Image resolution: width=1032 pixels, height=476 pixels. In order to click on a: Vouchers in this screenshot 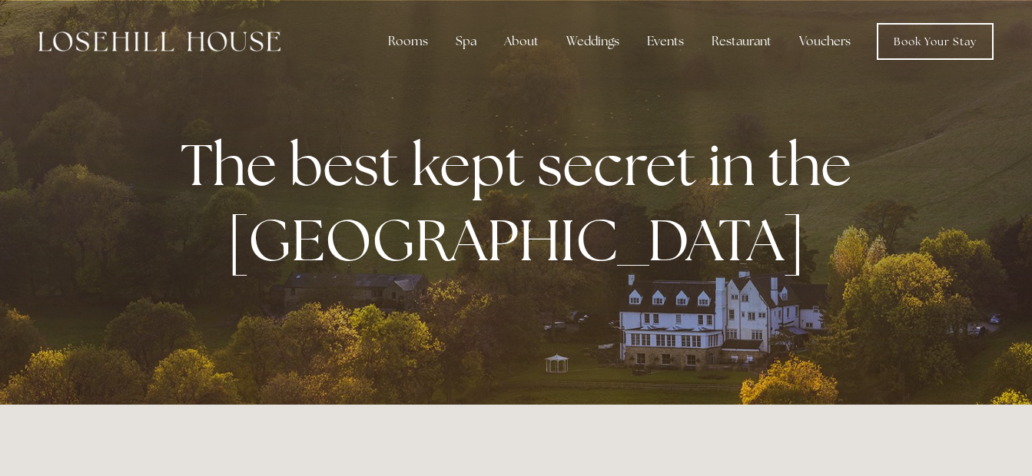, I will do `click(824, 41)`.